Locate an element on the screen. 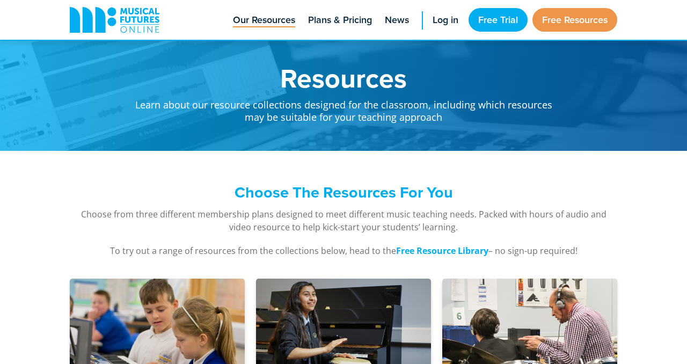 The image size is (687, 364). strong: Choose The Resources For You is located at coordinates (344, 192).